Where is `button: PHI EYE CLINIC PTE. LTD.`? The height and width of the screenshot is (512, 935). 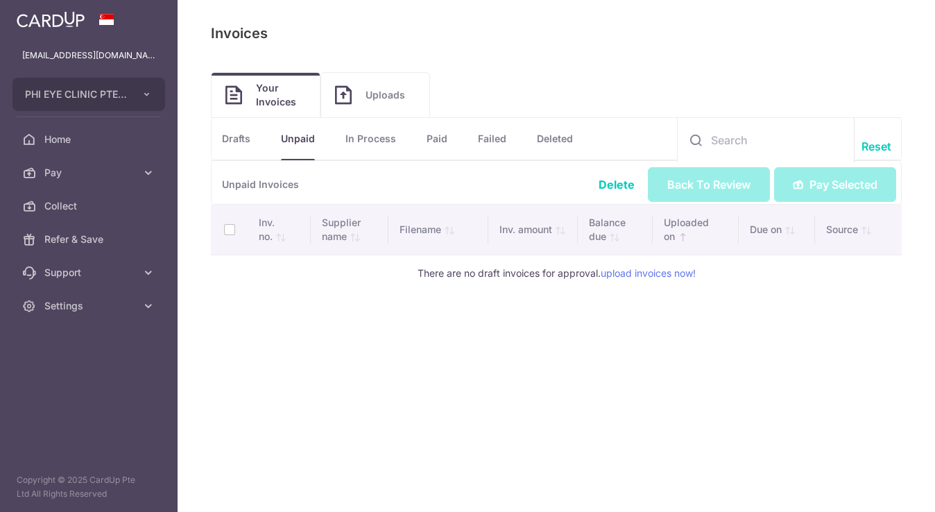
button: PHI EYE CLINIC PTE. LTD. is located at coordinates (89, 94).